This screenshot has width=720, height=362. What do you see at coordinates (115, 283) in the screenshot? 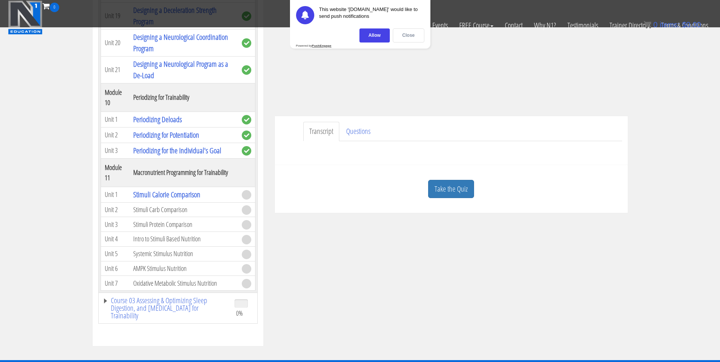
I see `td: Unit 7` at bounding box center [115, 283].